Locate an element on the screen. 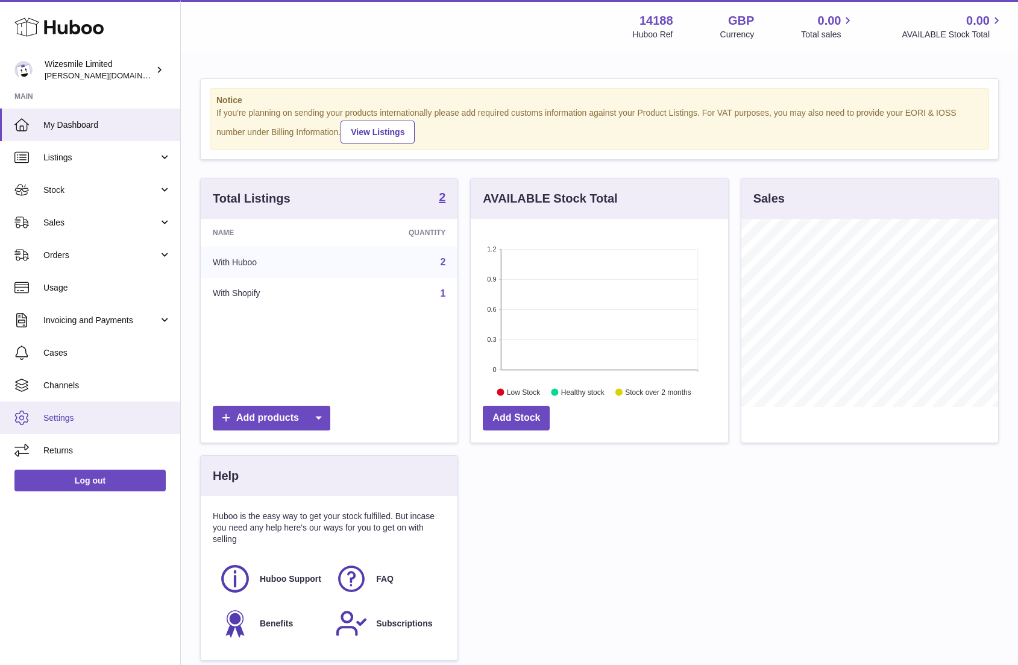 The height and width of the screenshot is (665, 1018). text: Stock over 2 months is located at coordinates (658, 392).